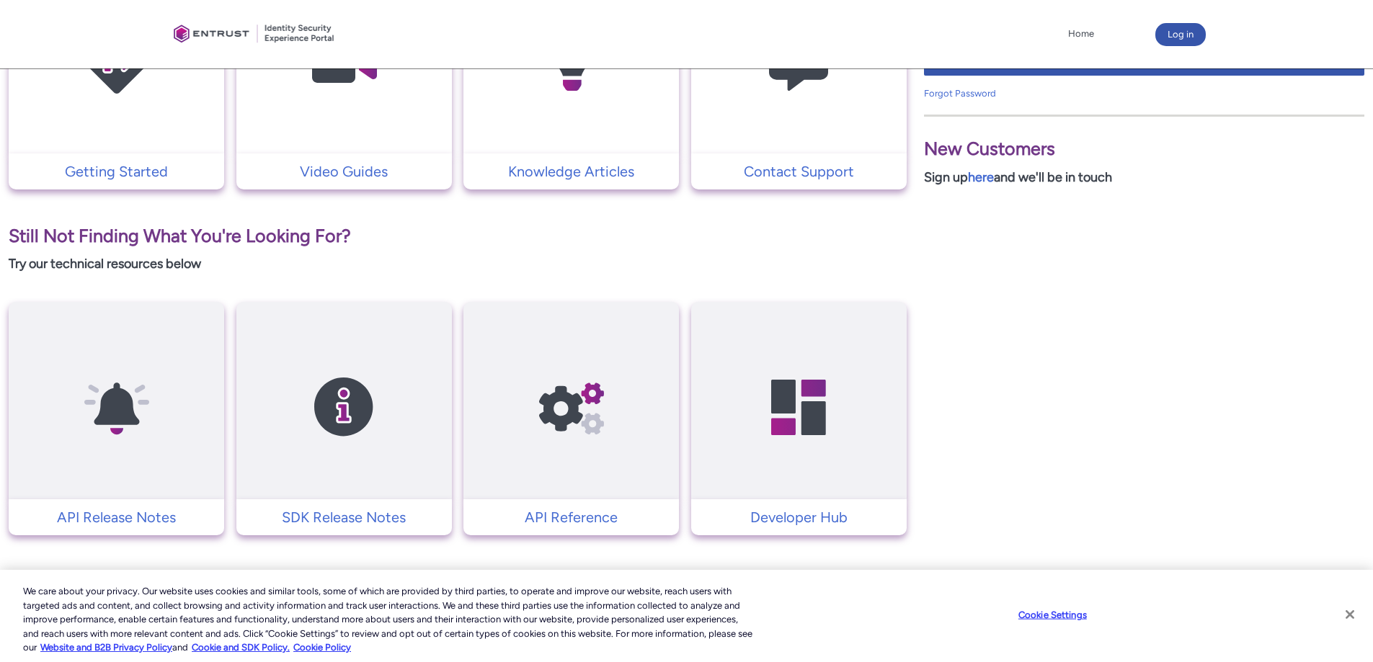 The height and width of the screenshot is (662, 1373). Describe the element at coordinates (981, 177) in the screenshot. I see `a: here` at that location.